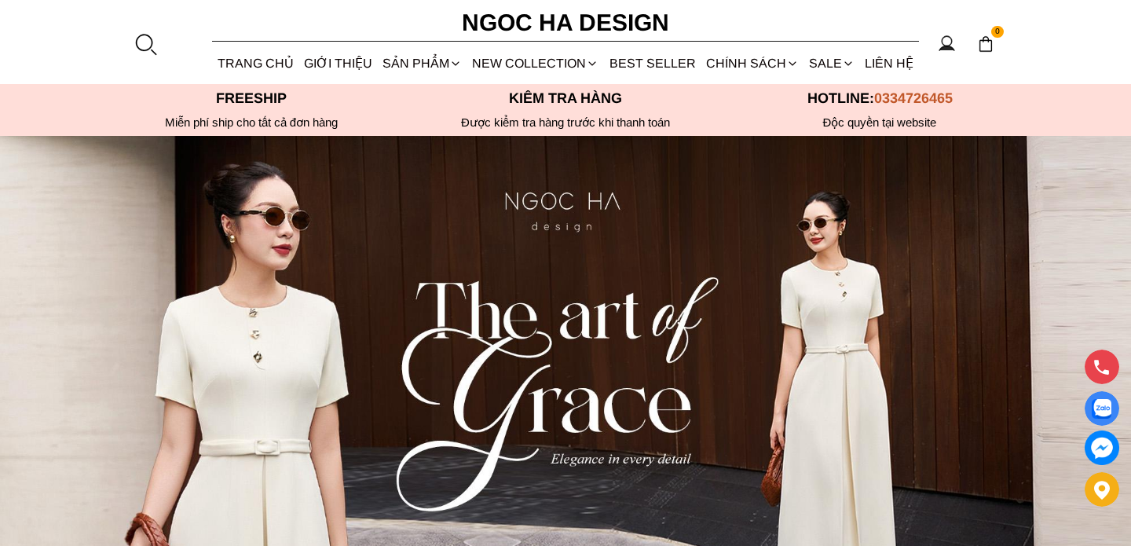  Describe the element at coordinates (251, 123) in the screenshot. I see `div: Miễn phí ship cho tất cả đơn hàng` at that location.